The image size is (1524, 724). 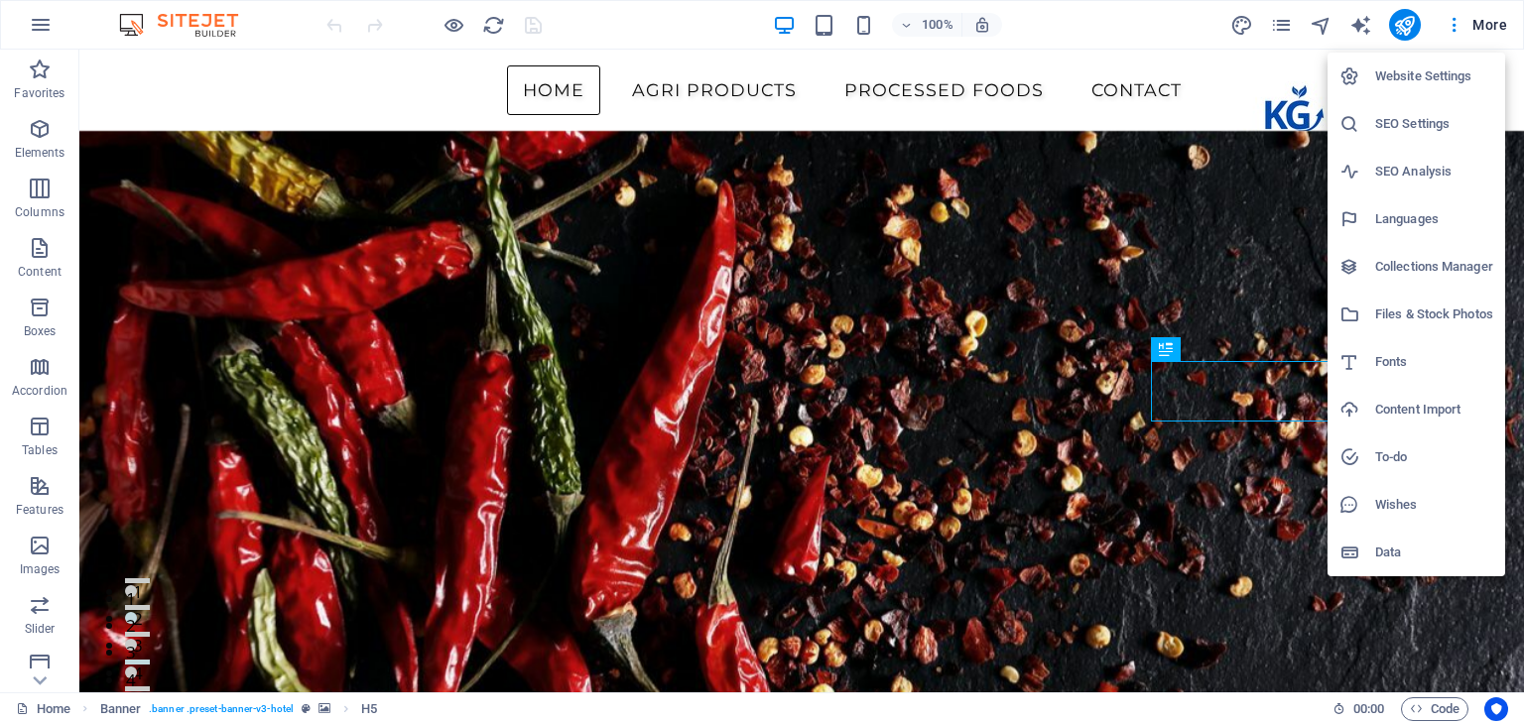 What do you see at coordinates (52, 623) in the screenshot?
I see `button: 4` at bounding box center [52, 623].